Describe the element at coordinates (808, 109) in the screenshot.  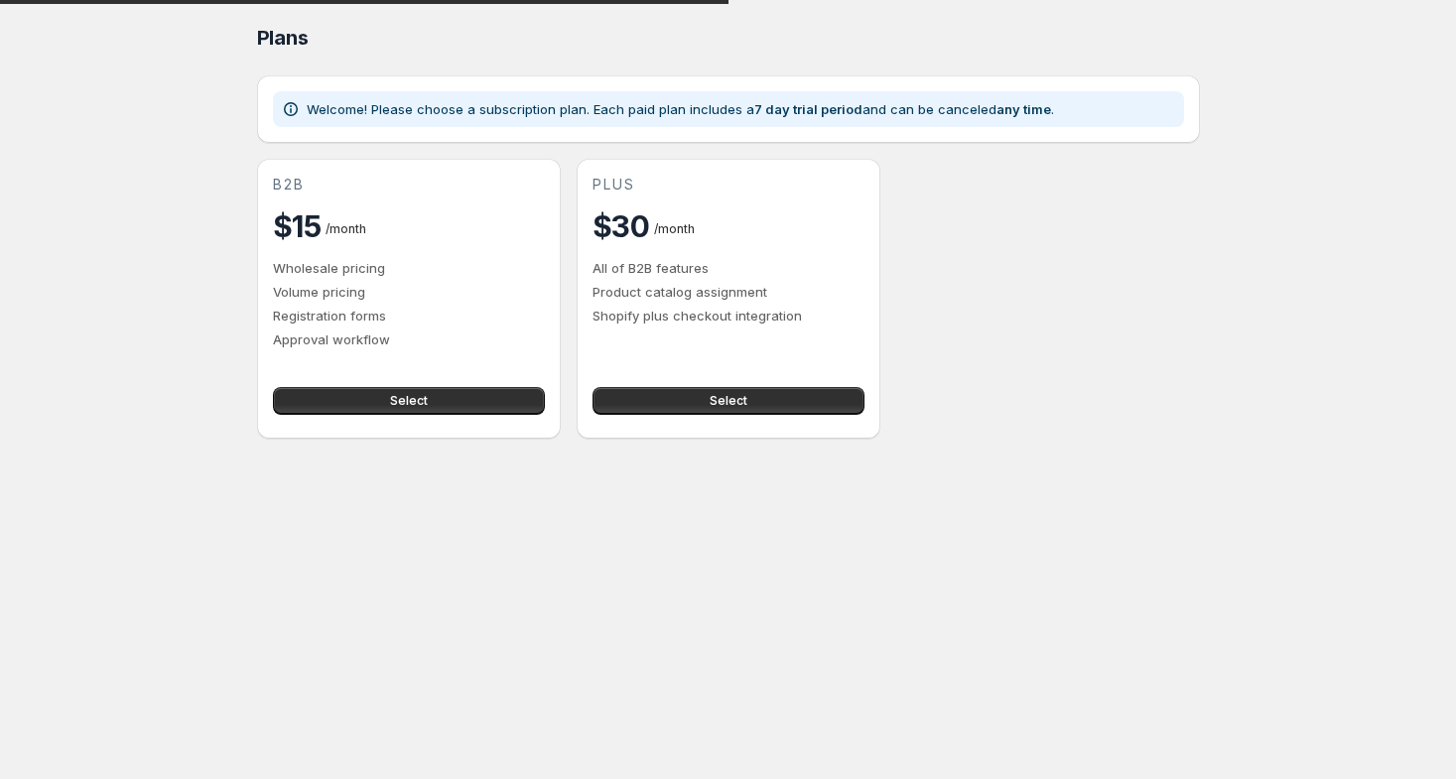
I see `b: 7 day trial period` at that location.